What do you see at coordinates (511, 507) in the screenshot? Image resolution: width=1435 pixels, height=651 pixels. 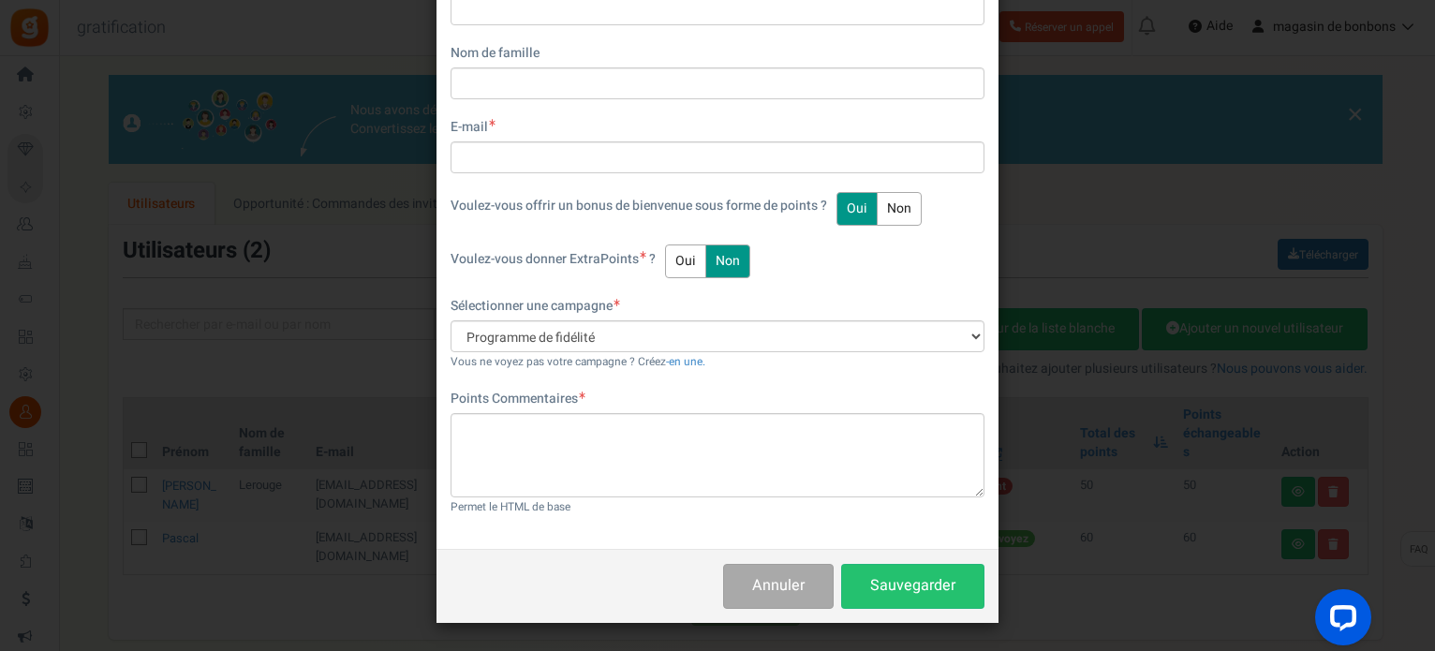 I see `font: Permet le HTML de base` at bounding box center [511, 507].